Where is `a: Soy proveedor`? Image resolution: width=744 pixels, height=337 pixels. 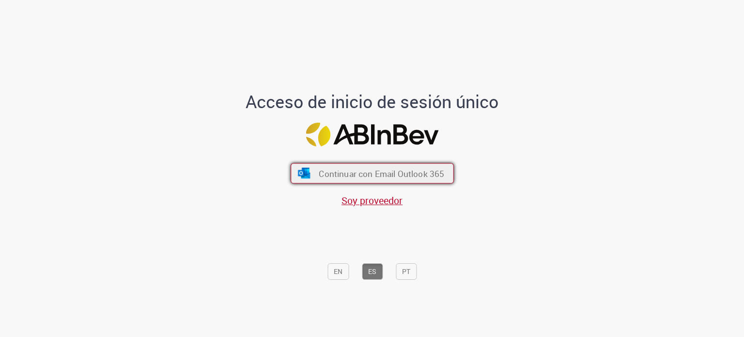 a: Soy proveedor is located at coordinates (372, 200).